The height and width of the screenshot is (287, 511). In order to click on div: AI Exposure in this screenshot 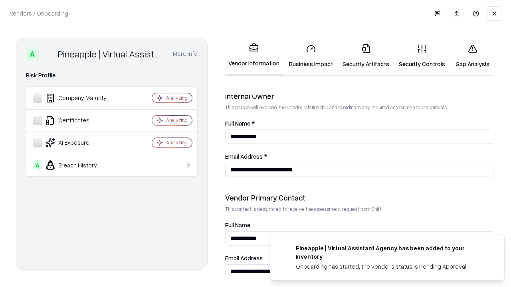, I will do `click(80, 143)`.